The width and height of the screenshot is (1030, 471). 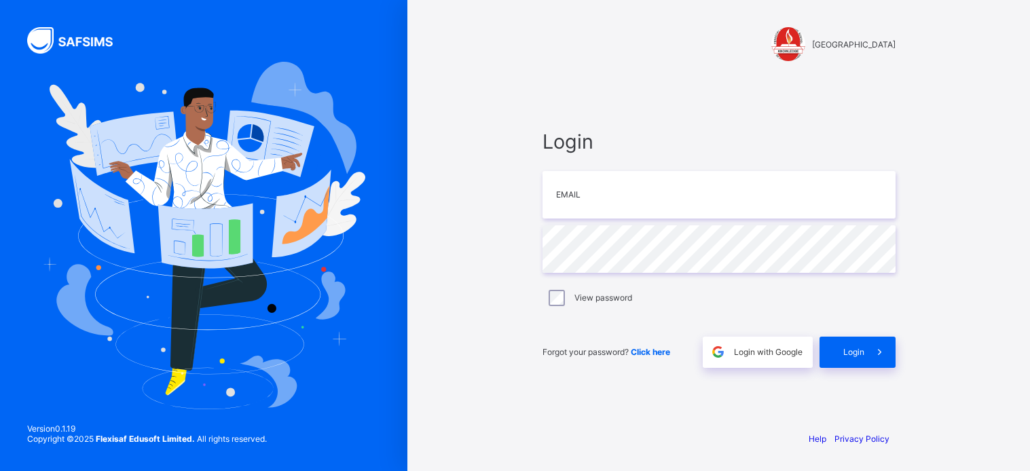 What do you see at coordinates (768, 352) in the screenshot?
I see `span: Login with Google` at bounding box center [768, 352].